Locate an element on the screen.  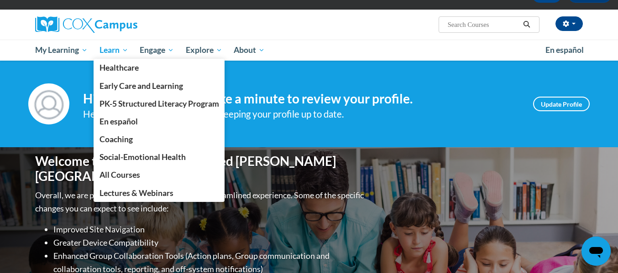
a: PK-5 Structured Literacy Program is located at coordinates (159, 104).